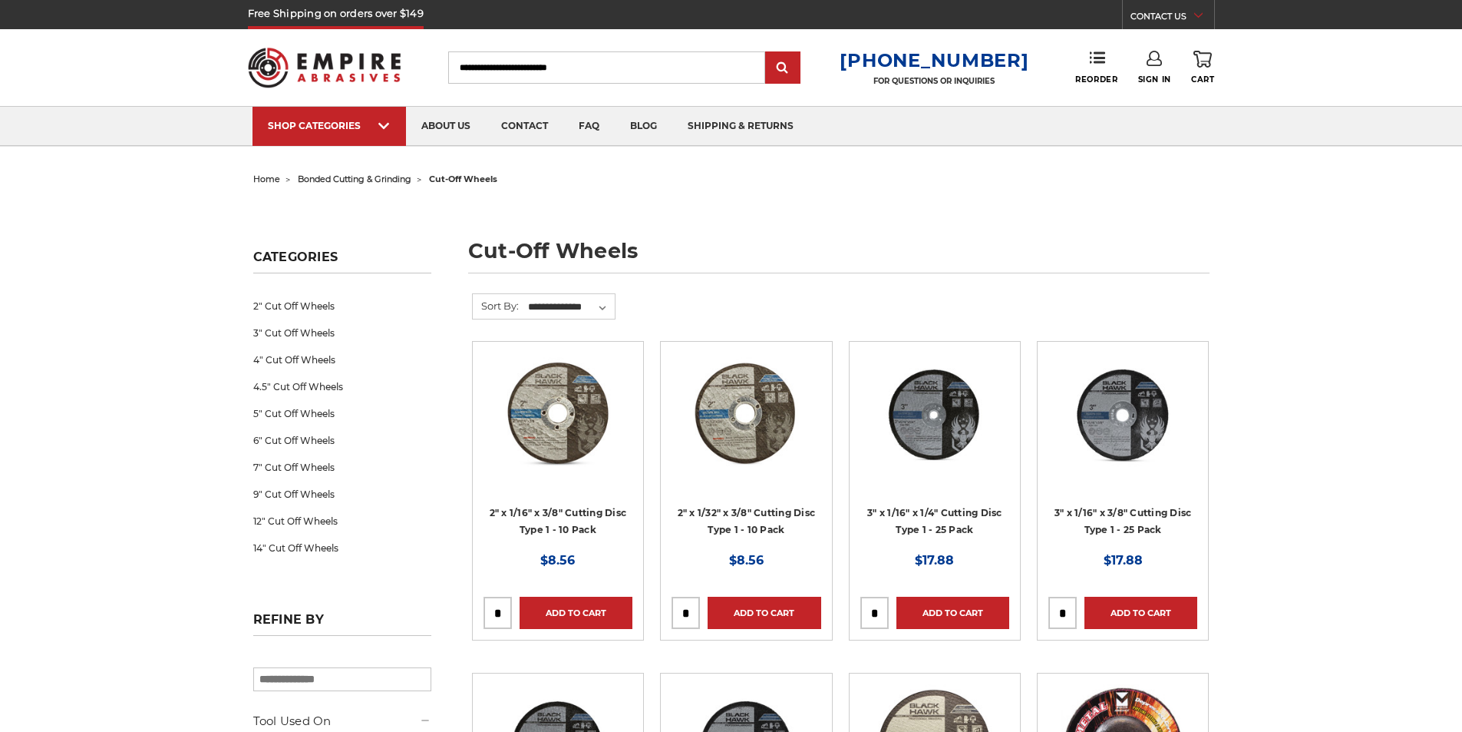  Describe the element at coordinates (342, 332) in the screenshot. I see `a: 3" Cut Off Wheels` at that location.